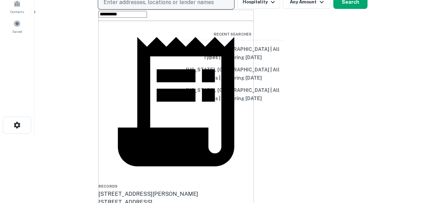 Image resolution: width=431 pixels, height=203 pixels. Describe the element at coordinates (17, 12) in the screenshot. I see `span: Contacts` at that location.